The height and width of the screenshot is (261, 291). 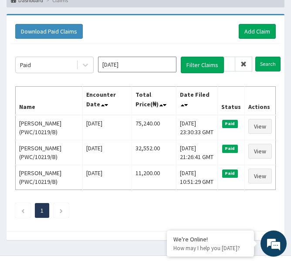 What do you see at coordinates (229, 64) in the screenshot?
I see `input: Search by HMO ID` at bounding box center [229, 64].